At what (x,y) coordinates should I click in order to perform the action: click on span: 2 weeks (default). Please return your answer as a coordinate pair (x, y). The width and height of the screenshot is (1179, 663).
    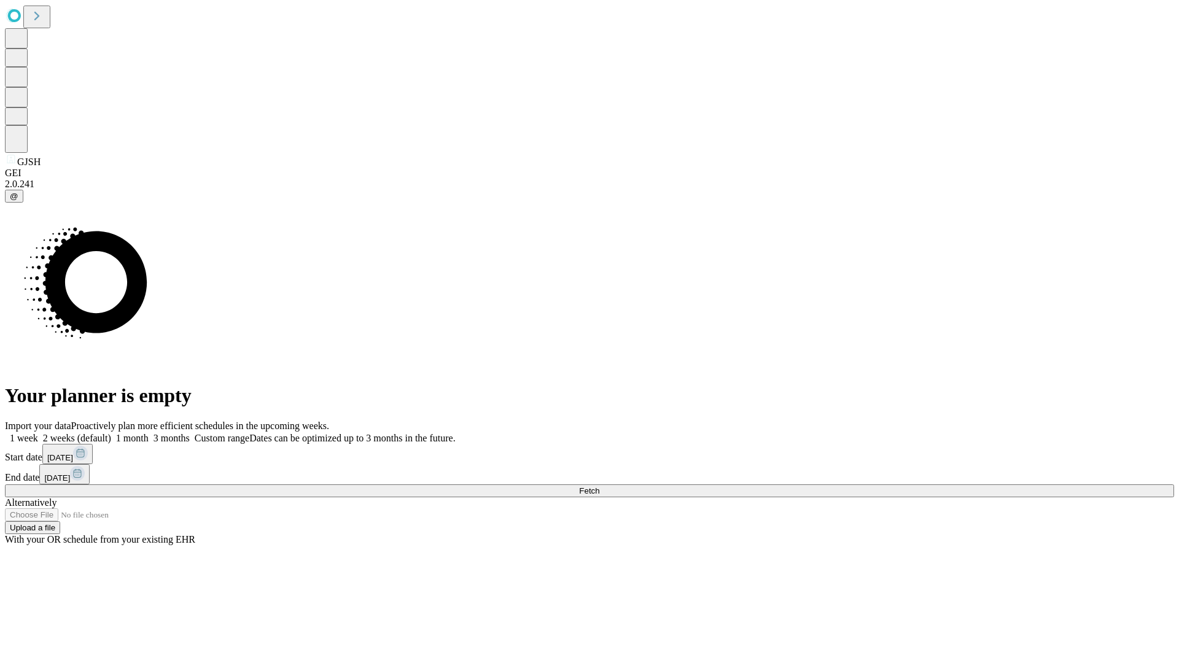
    Looking at the image, I should click on (77, 438).